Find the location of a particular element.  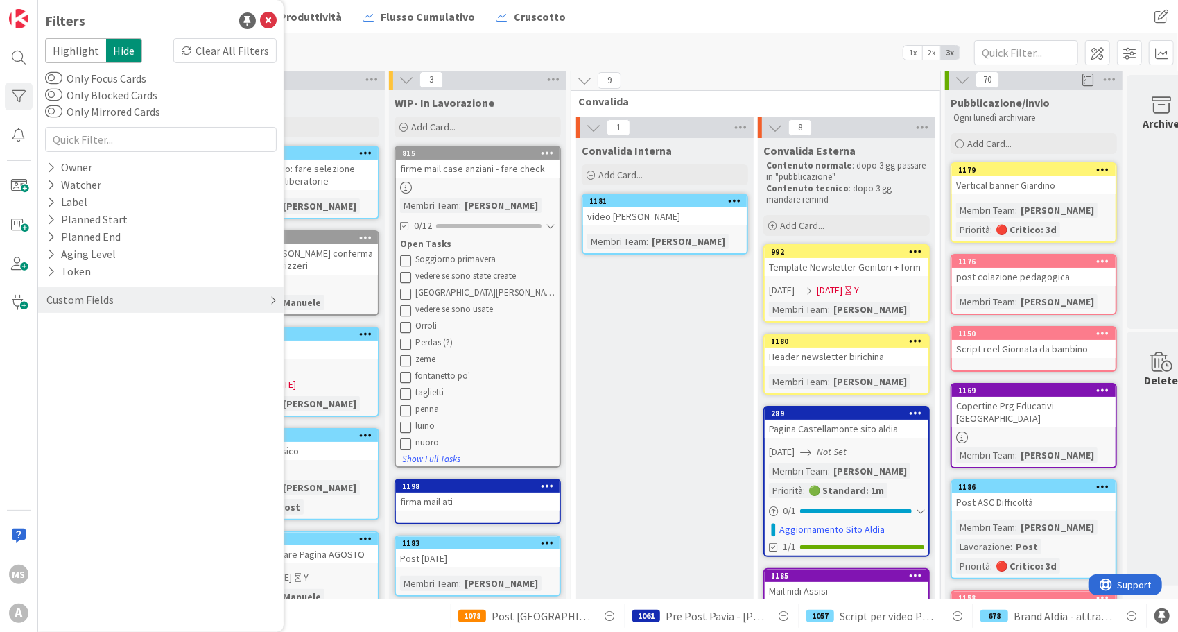

div: Planned Start is located at coordinates (87, 219).